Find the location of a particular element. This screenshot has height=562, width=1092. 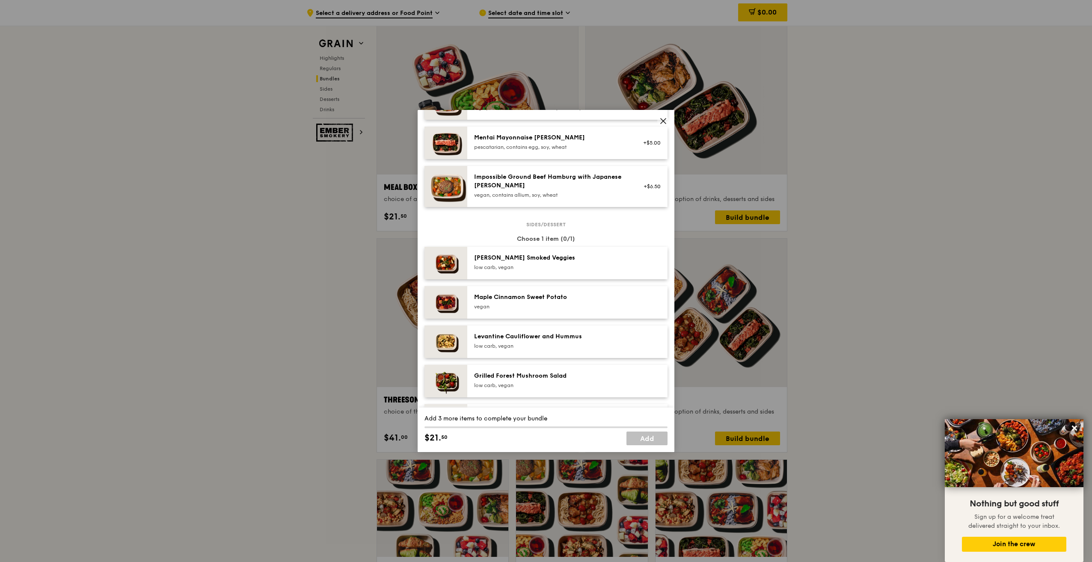

div: +$5.00 is located at coordinates (649, 143).